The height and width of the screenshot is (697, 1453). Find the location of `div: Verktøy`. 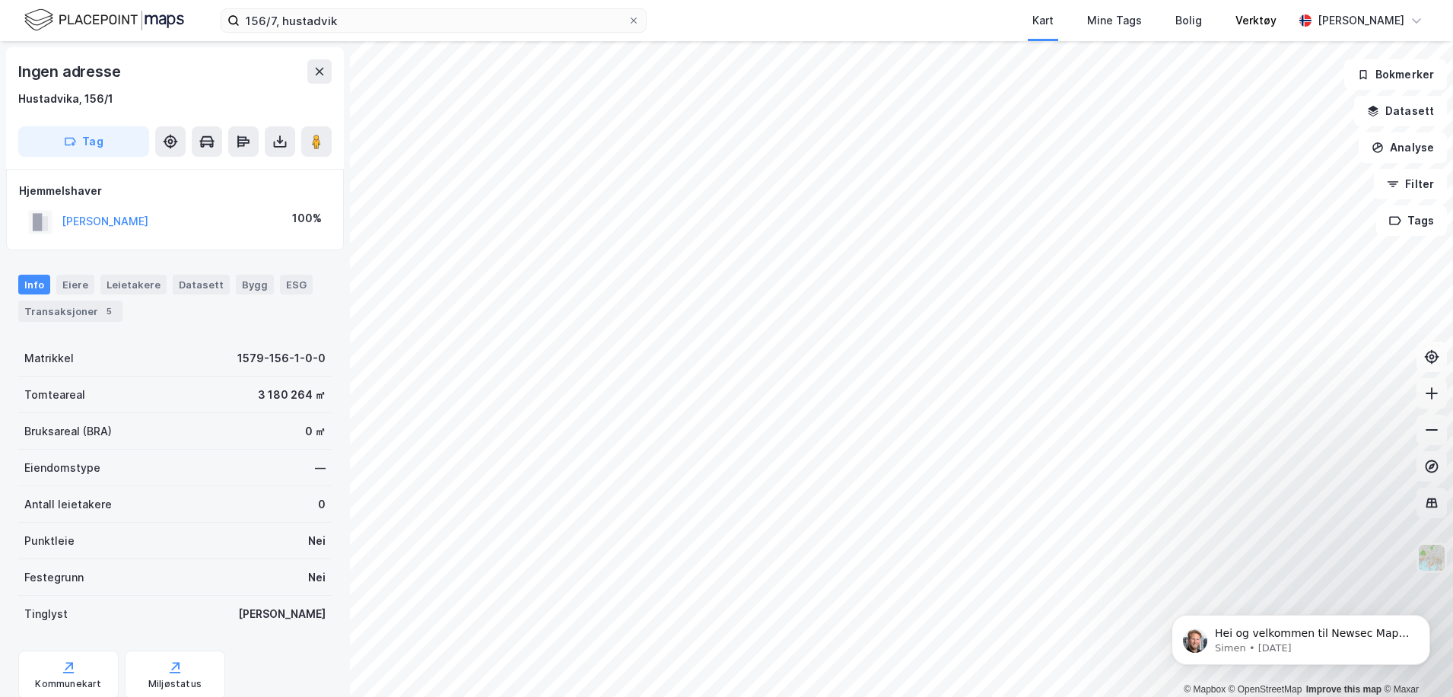

div: Verktøy is located at coordinates (1256, 21).